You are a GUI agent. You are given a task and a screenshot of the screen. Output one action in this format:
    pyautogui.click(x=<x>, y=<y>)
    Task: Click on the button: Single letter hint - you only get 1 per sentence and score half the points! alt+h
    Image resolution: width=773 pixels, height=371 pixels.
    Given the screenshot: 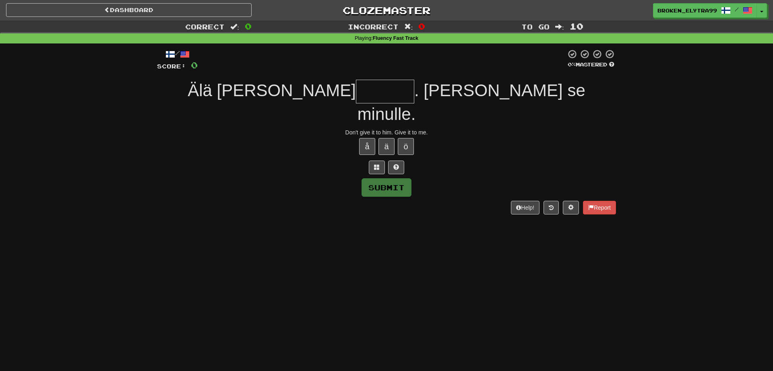 What is the action you would take?
    pyautogui.click(x=396, y=168)
    